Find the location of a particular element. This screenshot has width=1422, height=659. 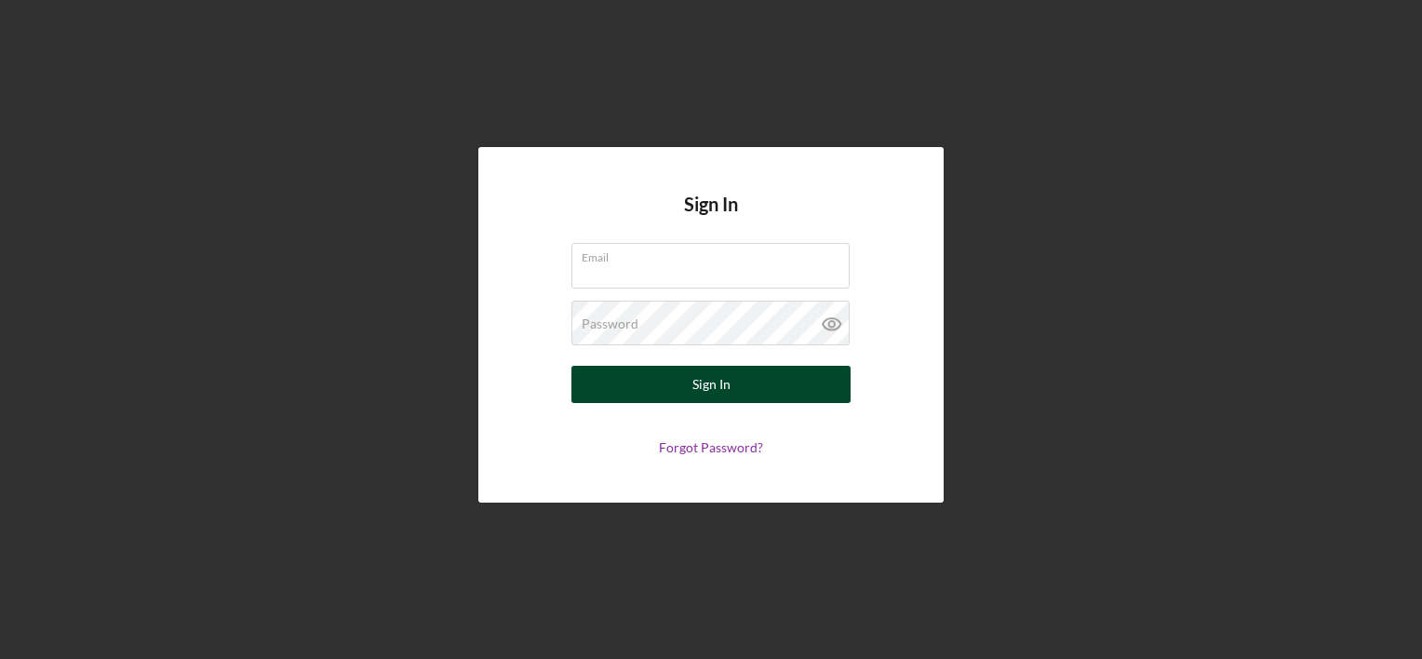

a: Forgot Password? is located at coordinates (711, 447).